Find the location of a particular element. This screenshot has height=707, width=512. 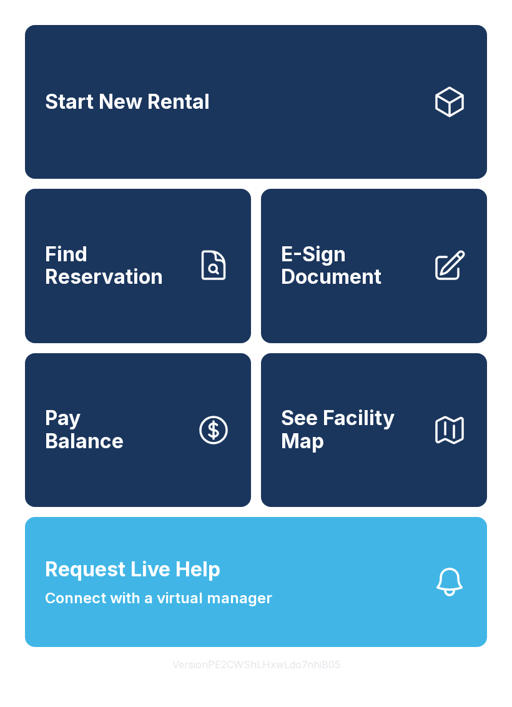

a: Find Reservation is located at coordinates (138, 265).